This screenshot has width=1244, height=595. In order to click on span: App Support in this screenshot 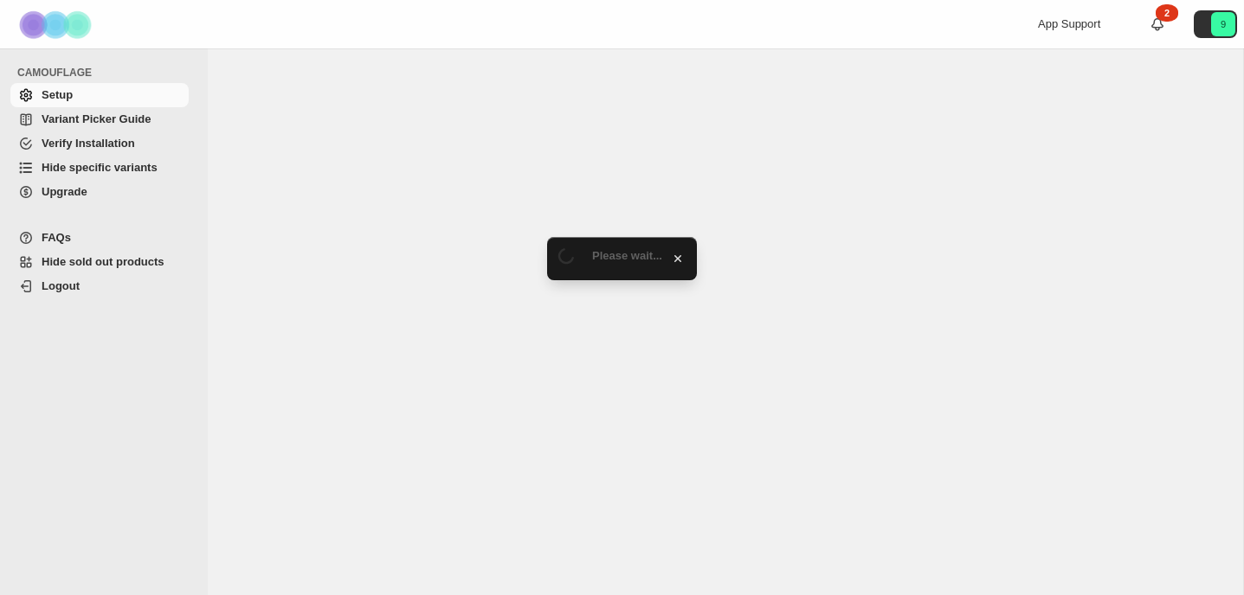, I will do `click(1069, 23)`.